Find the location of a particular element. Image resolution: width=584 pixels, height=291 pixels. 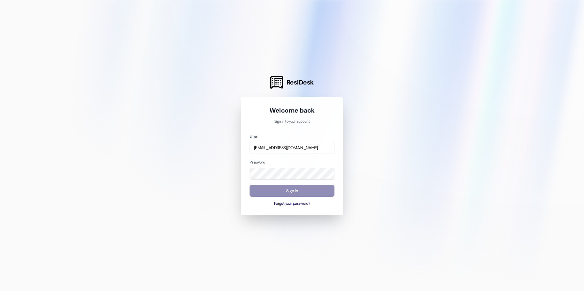

span: ResiDesk is located at coordinates (300, 82).